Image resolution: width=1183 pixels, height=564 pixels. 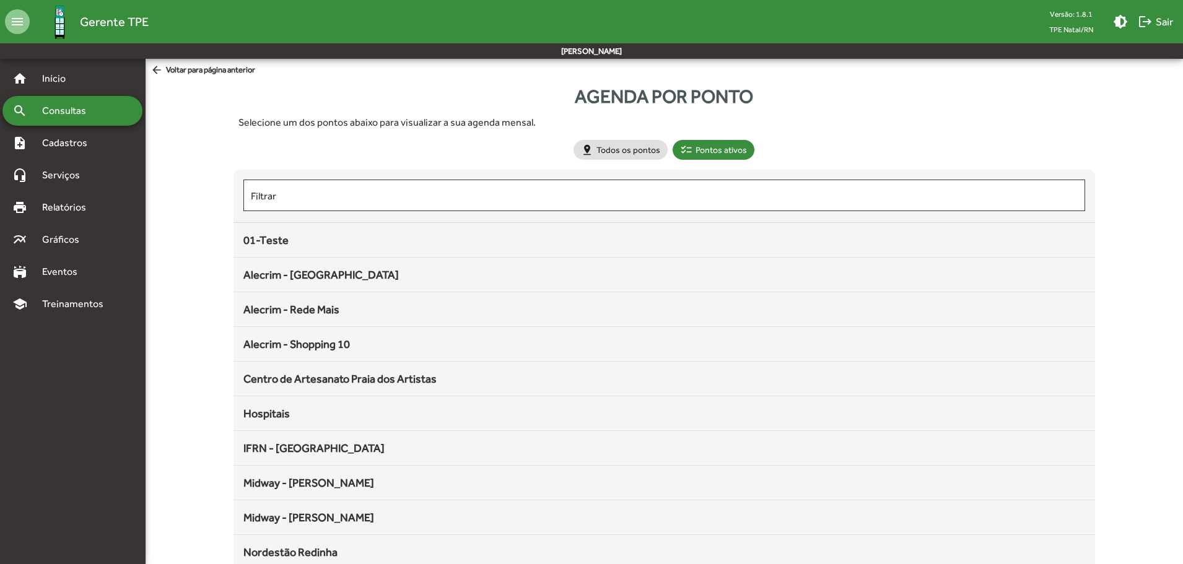 What do you see at coordinates (1155, 22) in the screenshot?
I see `button: Sair` at bounding box center [1155, 22].